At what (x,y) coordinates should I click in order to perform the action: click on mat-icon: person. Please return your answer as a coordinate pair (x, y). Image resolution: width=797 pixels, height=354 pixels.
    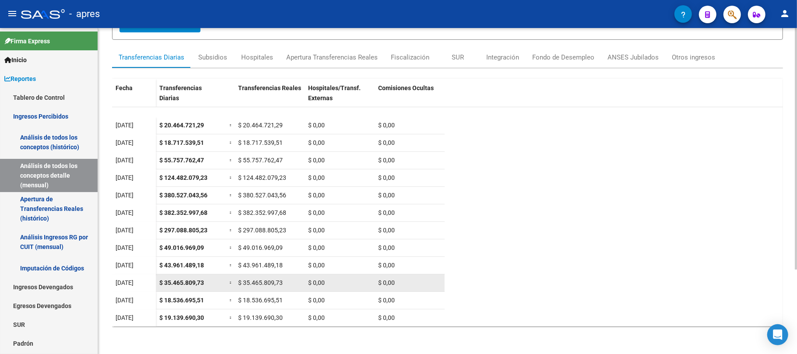
    Looking at the image, I should click on (784, 14).